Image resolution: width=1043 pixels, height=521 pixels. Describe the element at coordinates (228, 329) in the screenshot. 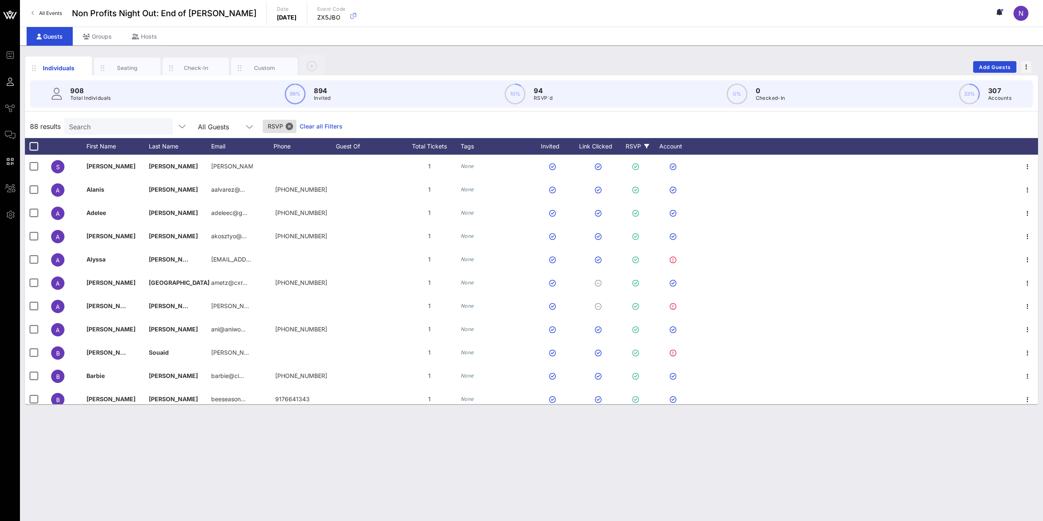

I see `p: ani@aniwo…` at that location.